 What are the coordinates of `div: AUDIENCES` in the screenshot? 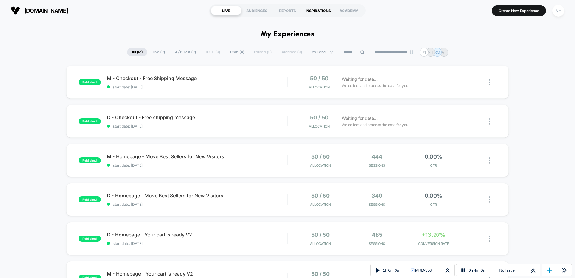 It's located at (257, 11).